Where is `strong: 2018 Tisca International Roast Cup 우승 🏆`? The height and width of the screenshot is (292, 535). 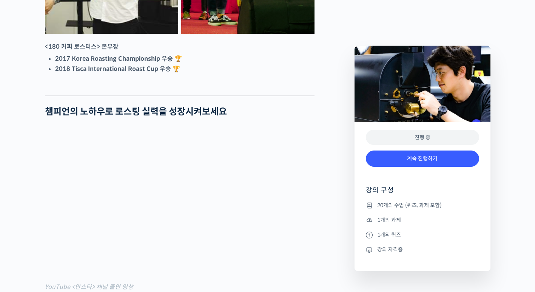
strong: 2018 Tisca International Roast Cup 우승 🏆 is located at coordinates (117, 69).